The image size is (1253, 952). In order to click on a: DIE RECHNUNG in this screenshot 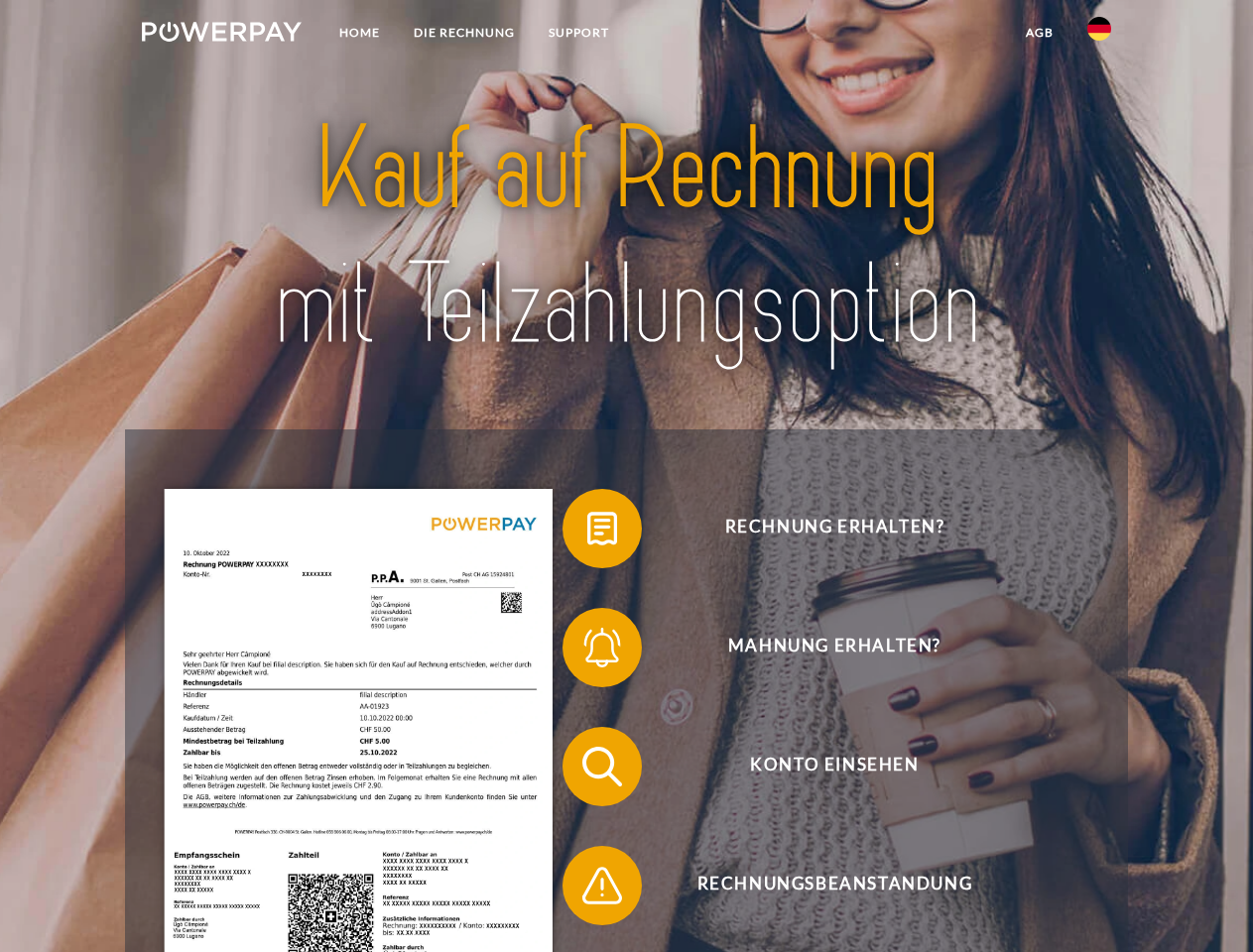, I will do `click(464, 33)`.